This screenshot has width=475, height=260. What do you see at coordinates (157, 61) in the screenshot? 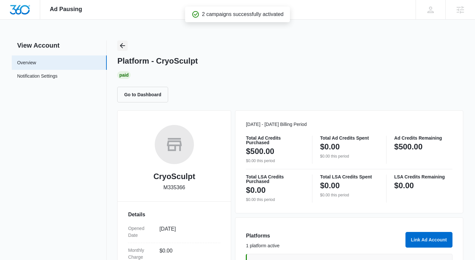
I see `h1: Platform - CryoSculpt` at bounding box center [157, 61].